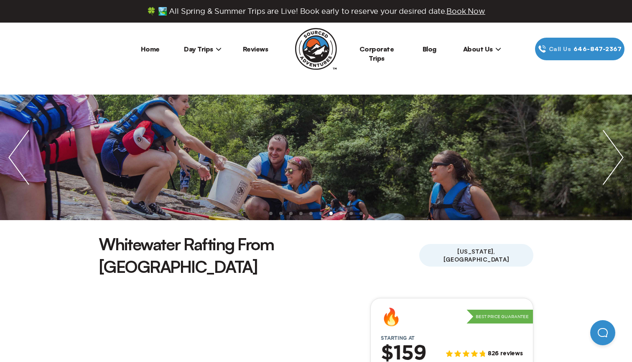 This screenshot has height=362, width=632. Describe the element at coordinates (301, 213) in the screenshot. I see `li: slide item 4` at that location.